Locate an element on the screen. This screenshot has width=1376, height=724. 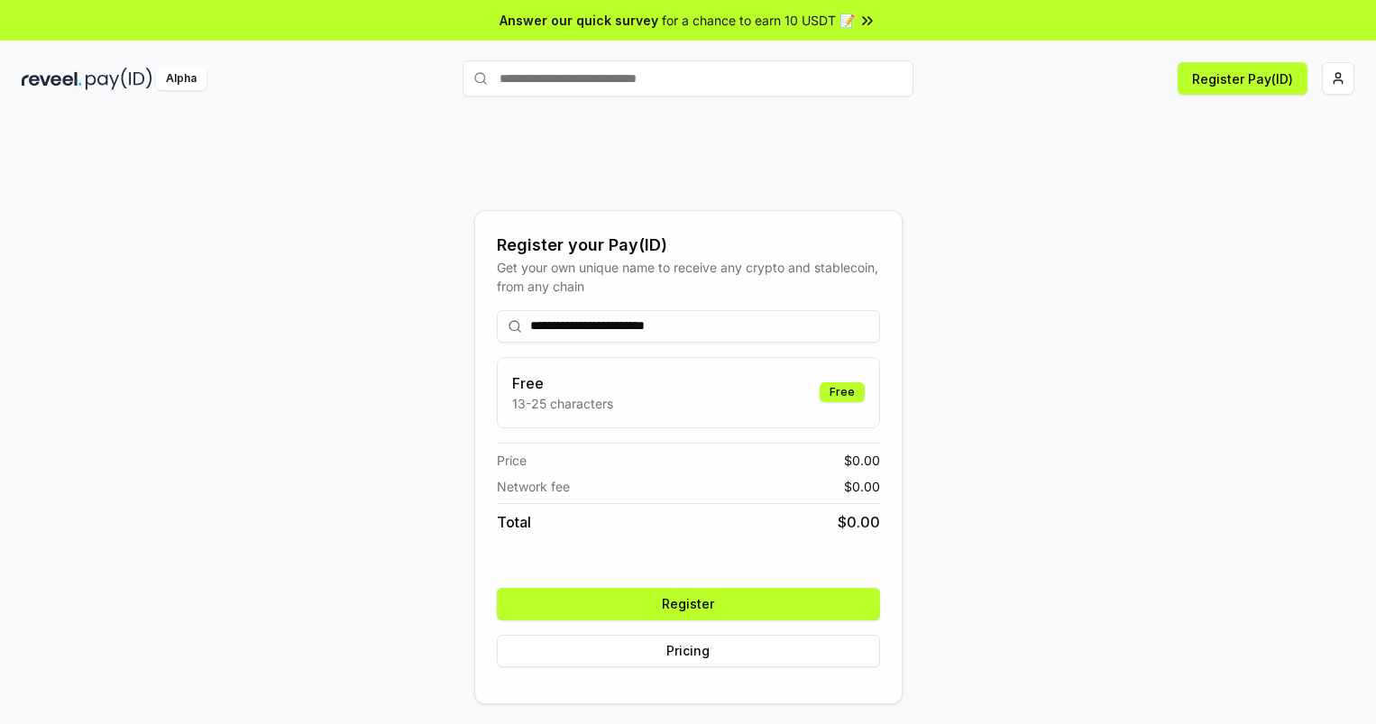
img: pay_id is located at coordinates (119, 78).